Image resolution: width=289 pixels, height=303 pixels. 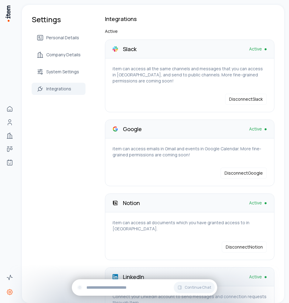 I want to click on span: Personal Details, so click(x=63, y=38).